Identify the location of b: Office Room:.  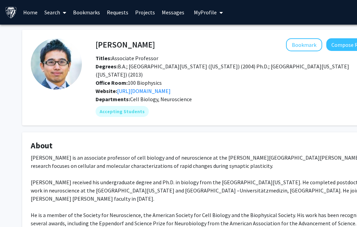
(112, 83).